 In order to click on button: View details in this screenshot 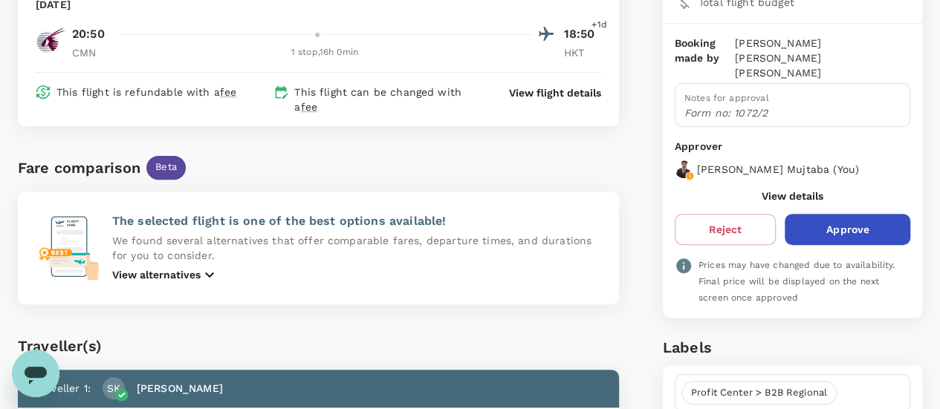, I will do `click(792, 196)`.